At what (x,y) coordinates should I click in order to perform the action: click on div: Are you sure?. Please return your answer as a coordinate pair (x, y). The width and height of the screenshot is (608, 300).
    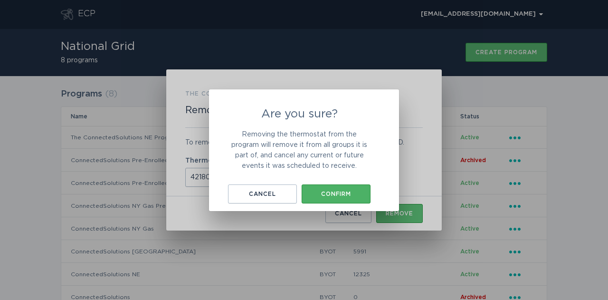
    Looking at the image, I should click on (304, 150).